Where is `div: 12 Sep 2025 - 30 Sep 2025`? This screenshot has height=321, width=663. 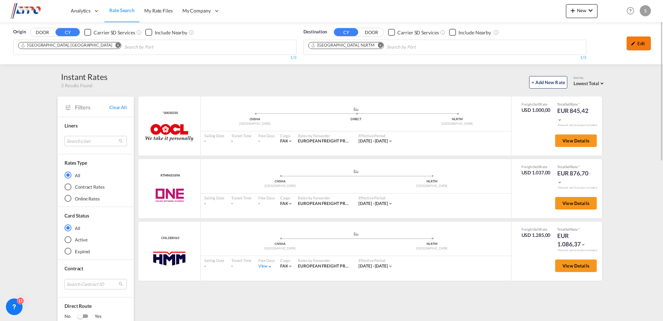
div: 12 Sep 2025 - 30 Sep 2025 is located at coordinates (373, 203).